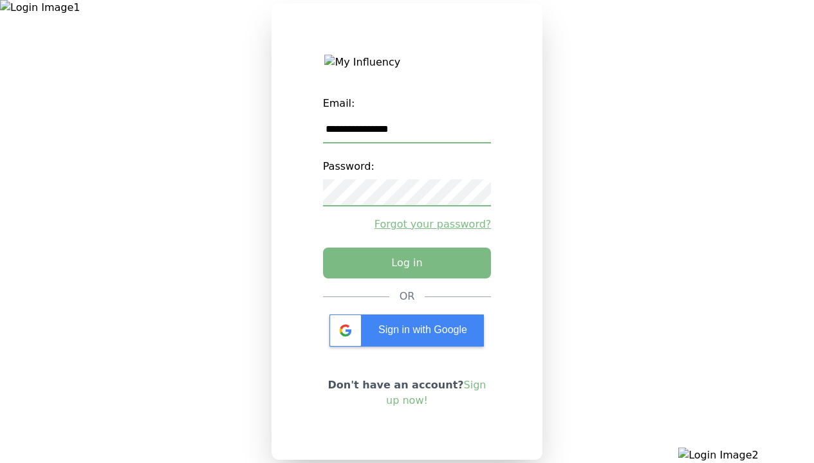 Image resolution: width=814 pixels, height=463 pixels. Describe the element at coordinates (407, 225) in the screenshot. I see `a: Forgot your password?` at that location.